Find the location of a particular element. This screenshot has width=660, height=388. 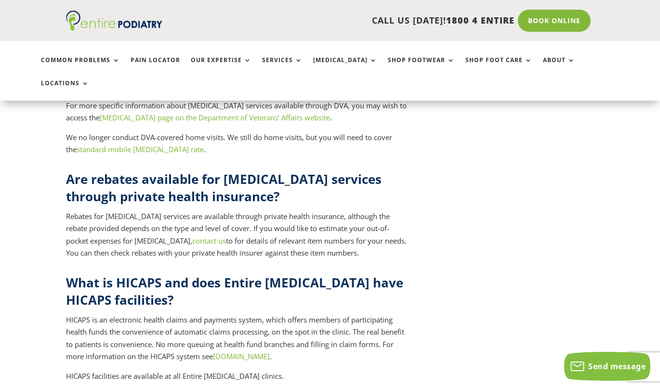

img: logo (1) is located at coordinates (114, 21).